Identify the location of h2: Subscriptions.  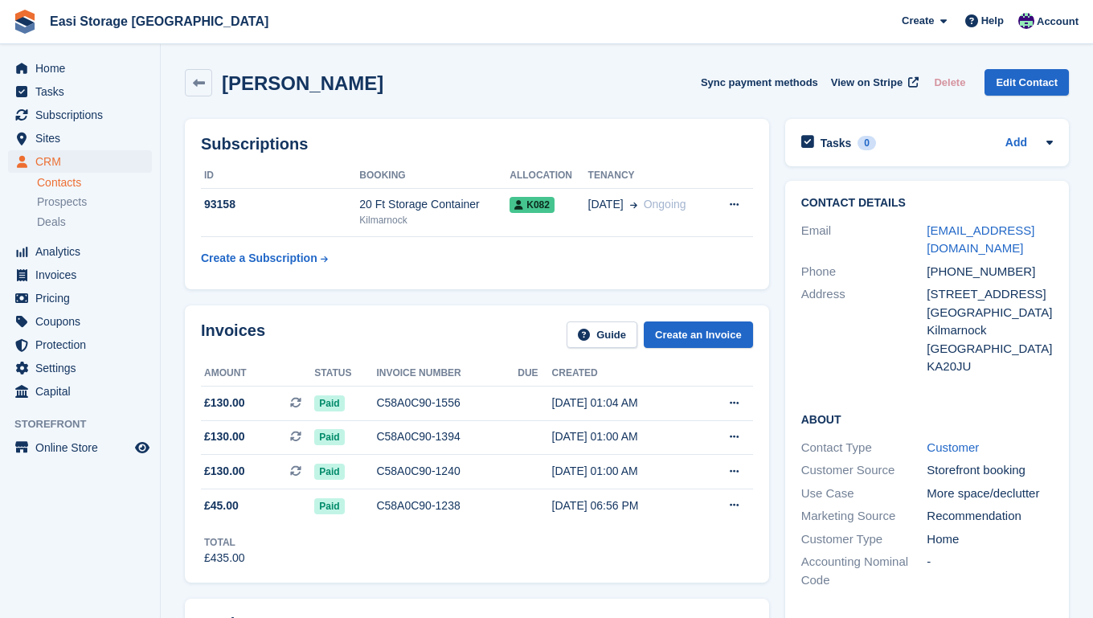
(477, 144).